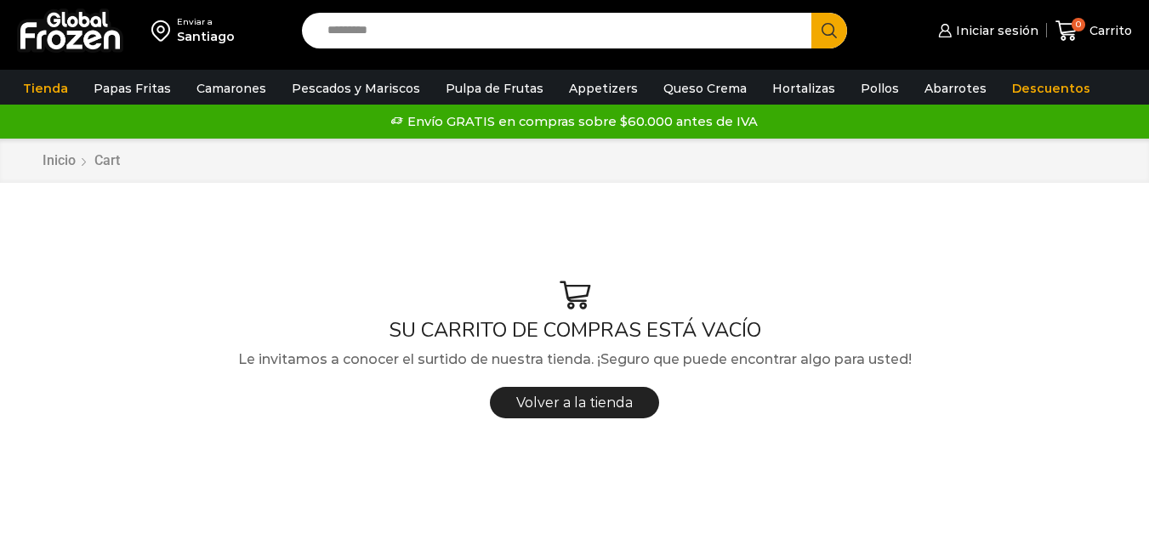 The width and height of the screenshot is (1149, 545). What do you see at coordinates (955, 88) in the screenshot?
I see `a: Abarrotes` at bounding box center [955, 88].